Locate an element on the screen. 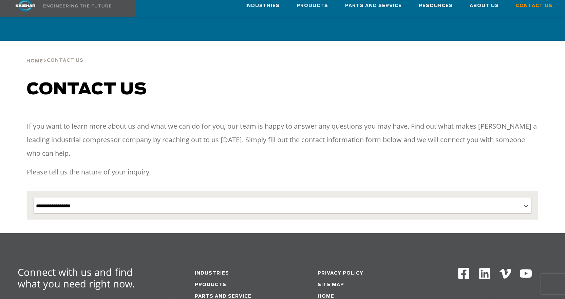 This screenshot has width=565, height=299. p: Please tell us the nature of your inquiry. is located at coordinates (283, 172).